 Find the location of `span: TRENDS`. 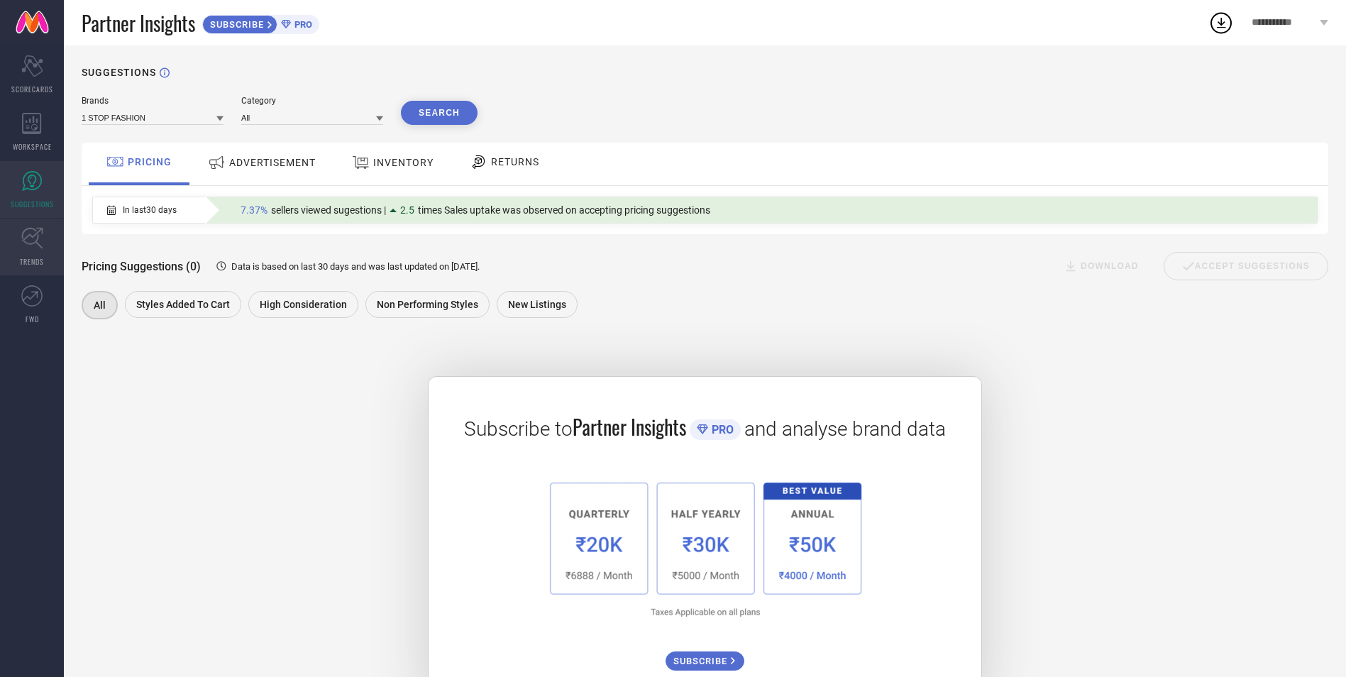

span: TRENDS is located at coordinates (32, 261).